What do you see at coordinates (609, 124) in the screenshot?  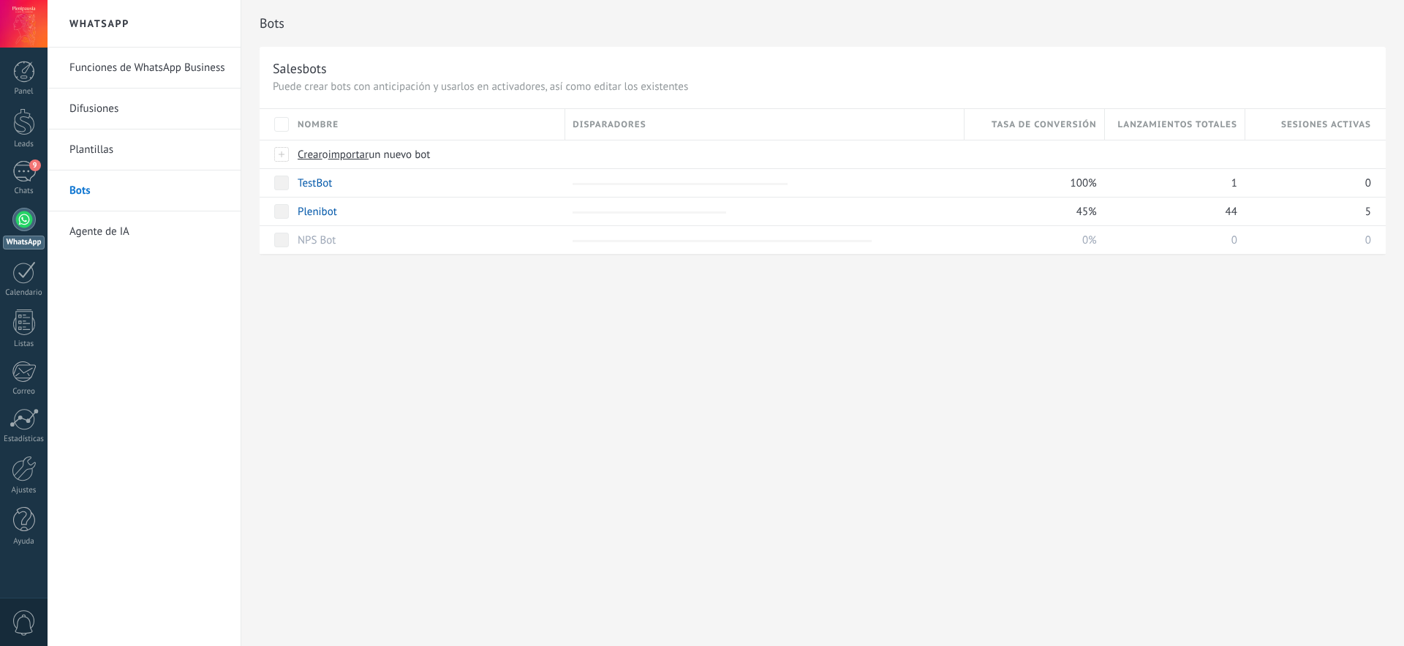 I see `span: Disparadores` at bounding box center [609, 124].